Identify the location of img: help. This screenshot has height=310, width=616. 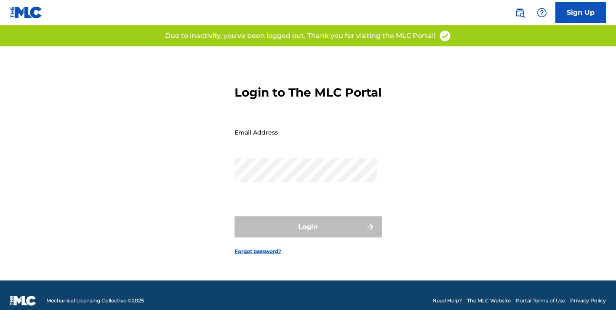
(542, 13).